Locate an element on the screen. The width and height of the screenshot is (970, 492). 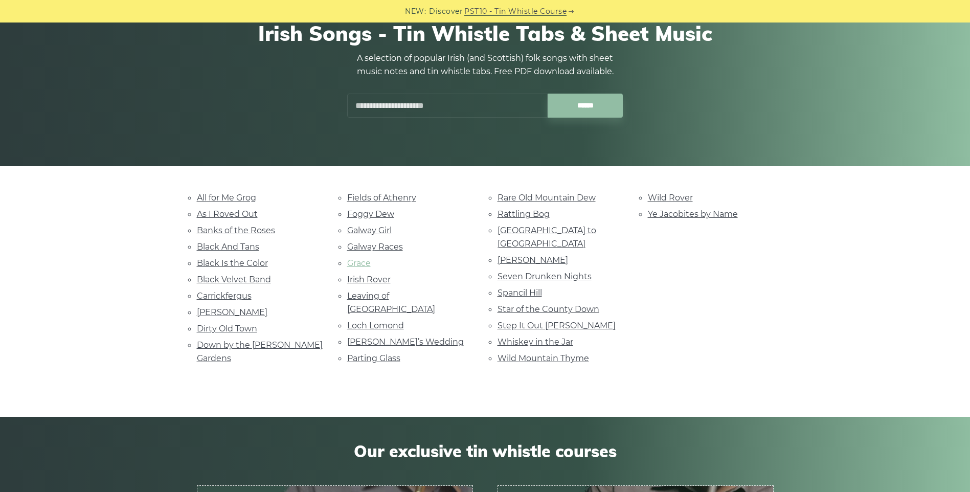
a: Galway Races is located at coordinates (375, 246).